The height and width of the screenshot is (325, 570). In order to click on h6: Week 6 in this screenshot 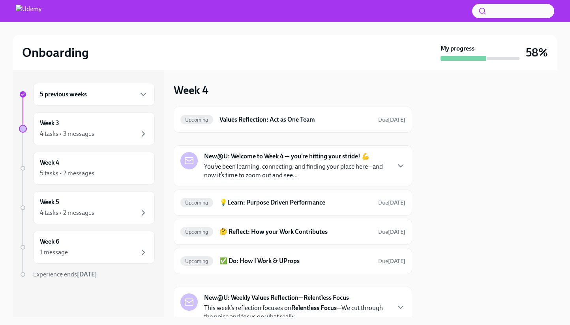, I will do `click(49, 242)`.